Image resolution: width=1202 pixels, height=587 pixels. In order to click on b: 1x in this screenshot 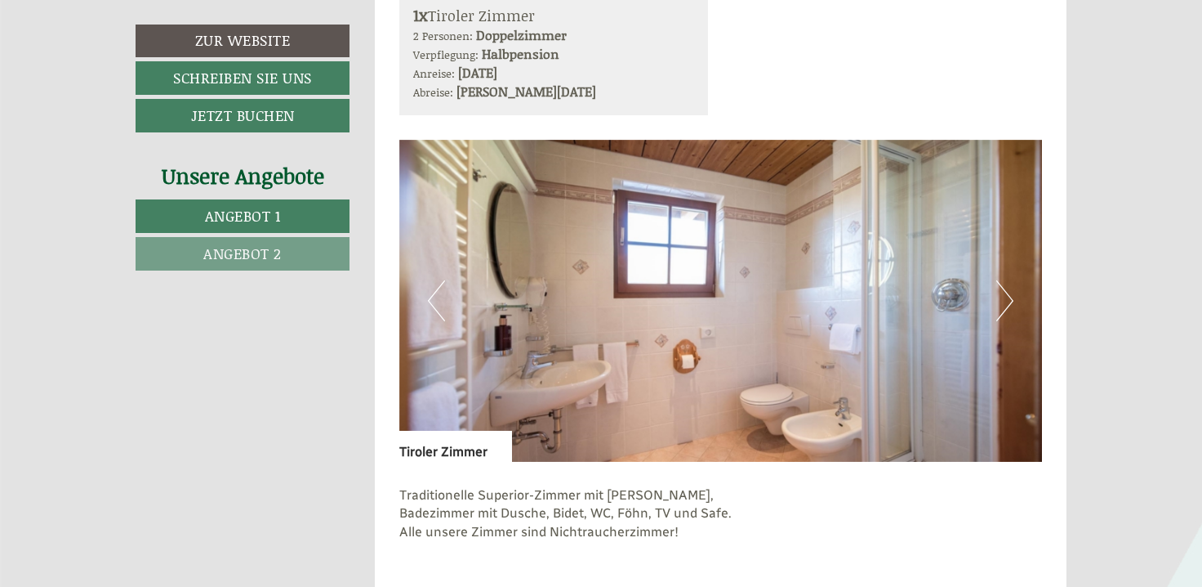, I will do `click(421, 15)`.